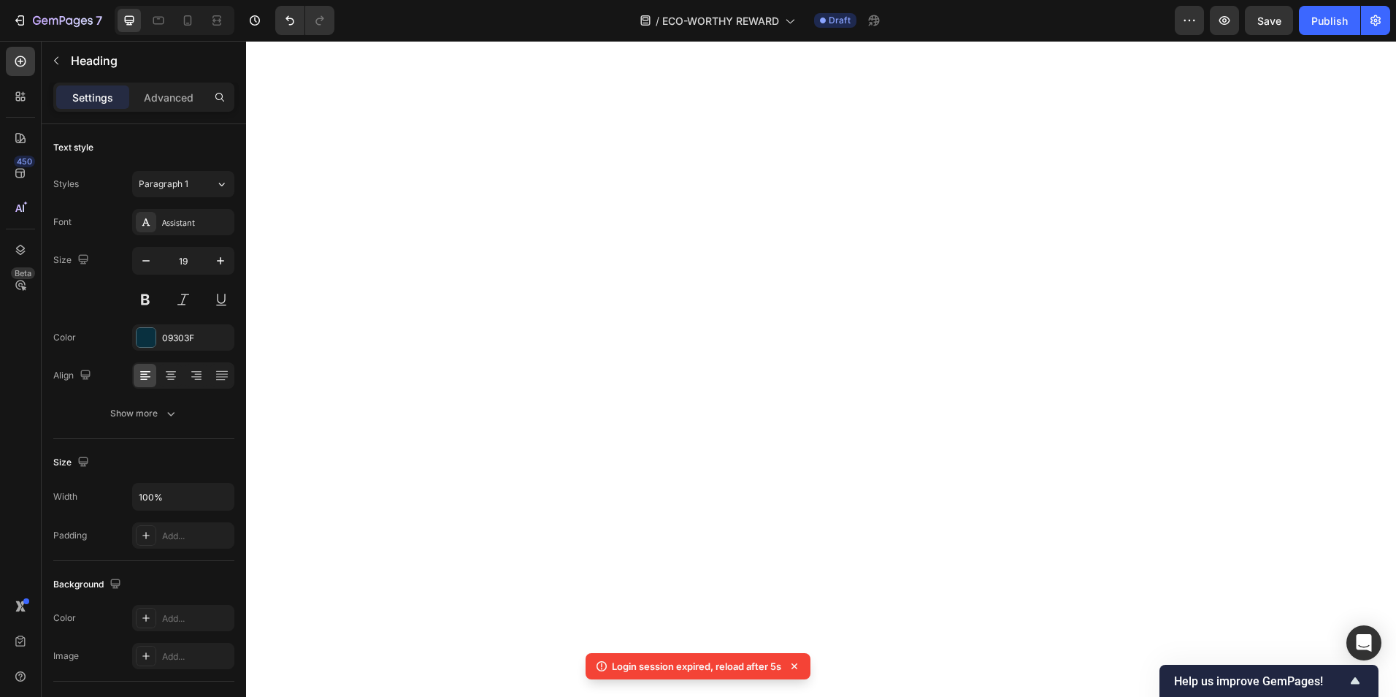  Describe the element at coordinates (1364, 643) in the screenshot. I see `div: Open Intercom Messenger` at that location.